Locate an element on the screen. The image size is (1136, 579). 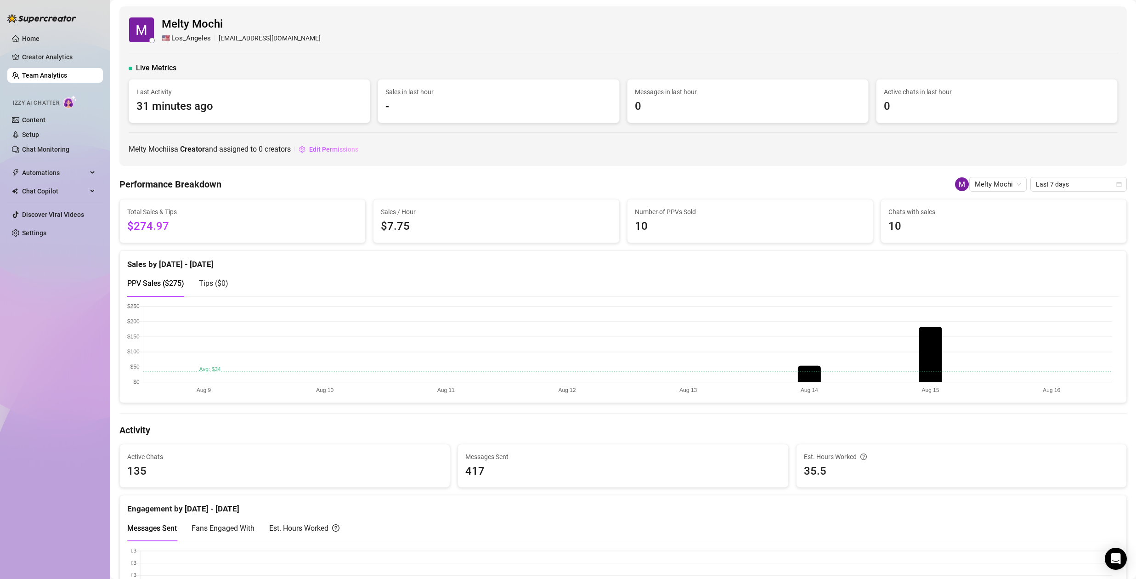
span: Total Sales & Tips is located at coordinates (243, 212).